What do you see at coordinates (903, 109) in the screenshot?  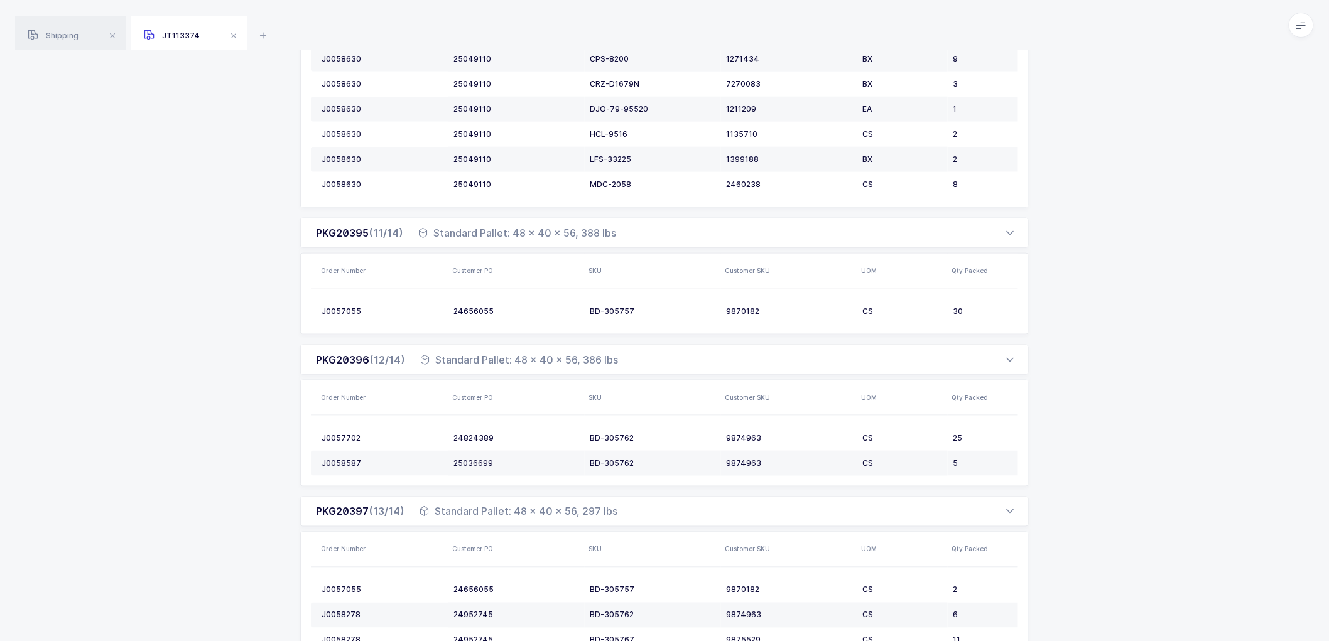 I see `div: EA` at bounding box center [903, 109].